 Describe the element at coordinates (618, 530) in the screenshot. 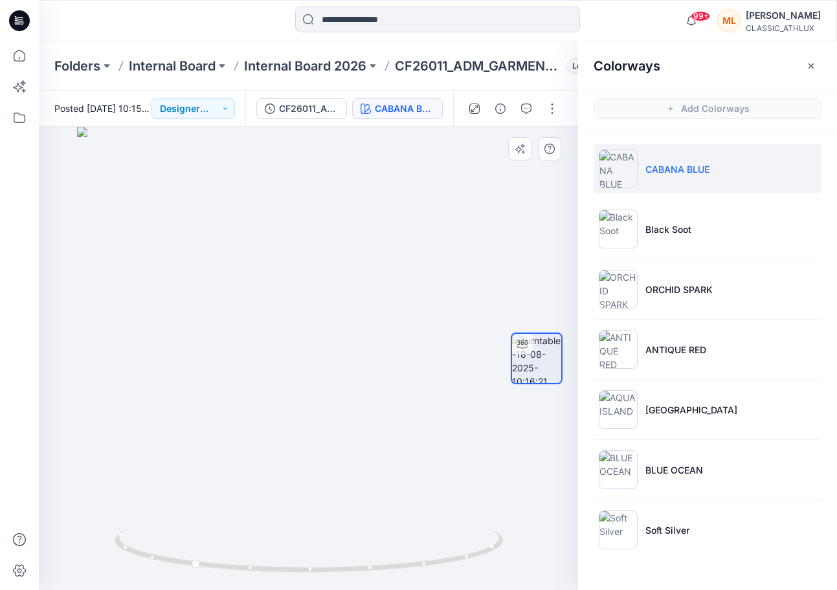

I see `img: Soft Silver` at that location.